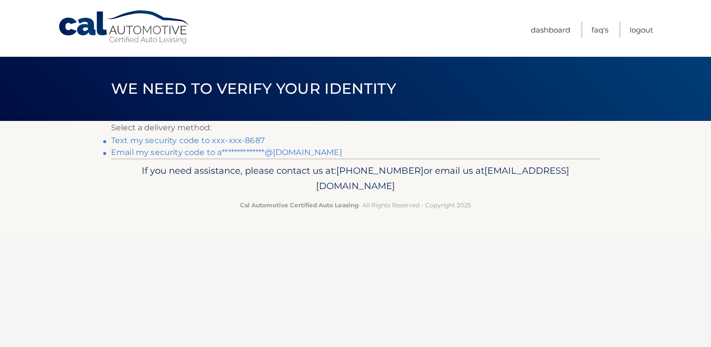 Image resolution: width=711 pixels, height=347 pixels. I want to click on p: If you need assistance, please contact us at: or email us at, so click(355, 179).